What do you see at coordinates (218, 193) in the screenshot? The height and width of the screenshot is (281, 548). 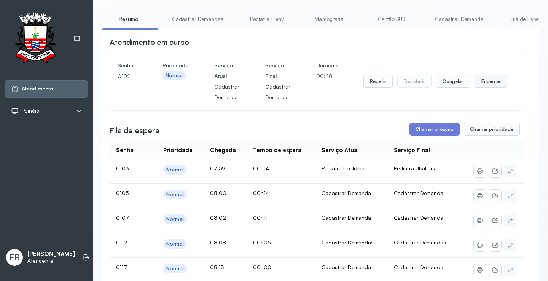 I see `span: 08:00` at bounding box center [218, 193].